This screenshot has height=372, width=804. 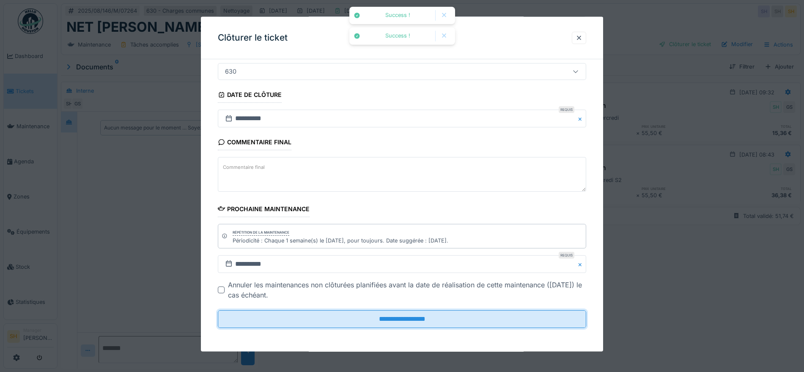 What do you see at coordinates (231, 71) in the screenshot?
I see `div: 630` at bounding box center [231, 71].